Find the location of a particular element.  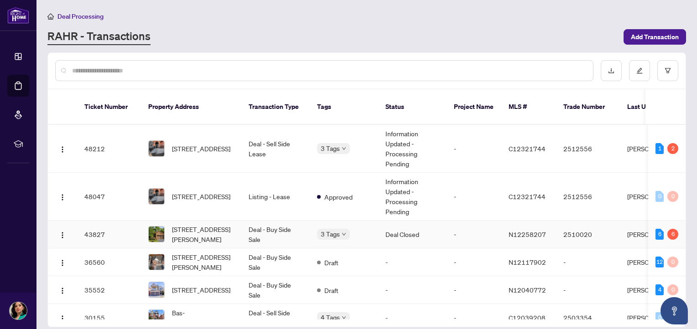

img: logo is located at coordinates (18, 15).